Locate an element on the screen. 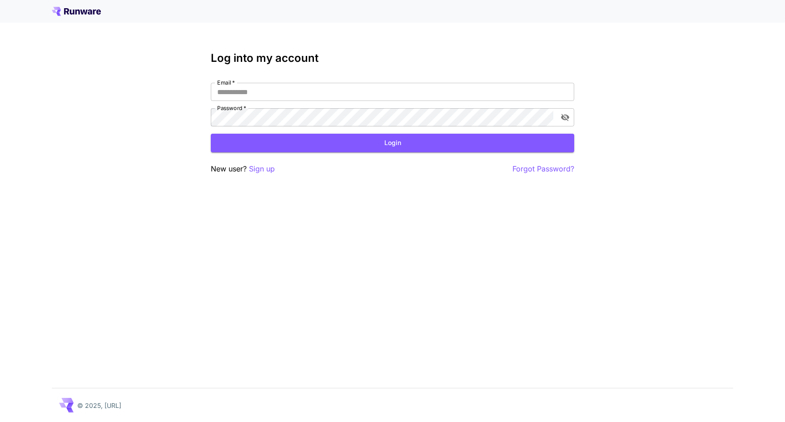 This screenshot has height=422, width=785. p: Sign up is located at coordinates (262, 169).